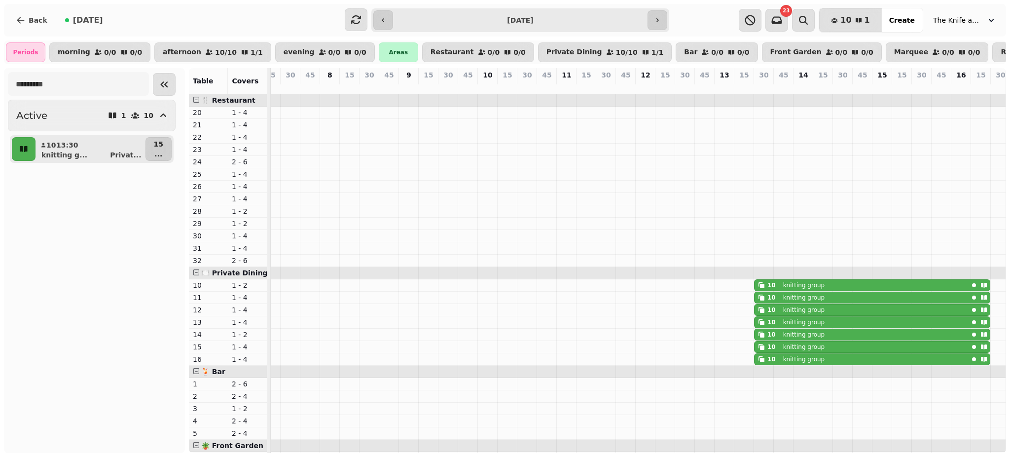 The width and height of the screenshot is (1010, 457). What do you see at coordinates (38, 20) in the screenshot?
I see `span: Back` at bounding box center [38, 20].